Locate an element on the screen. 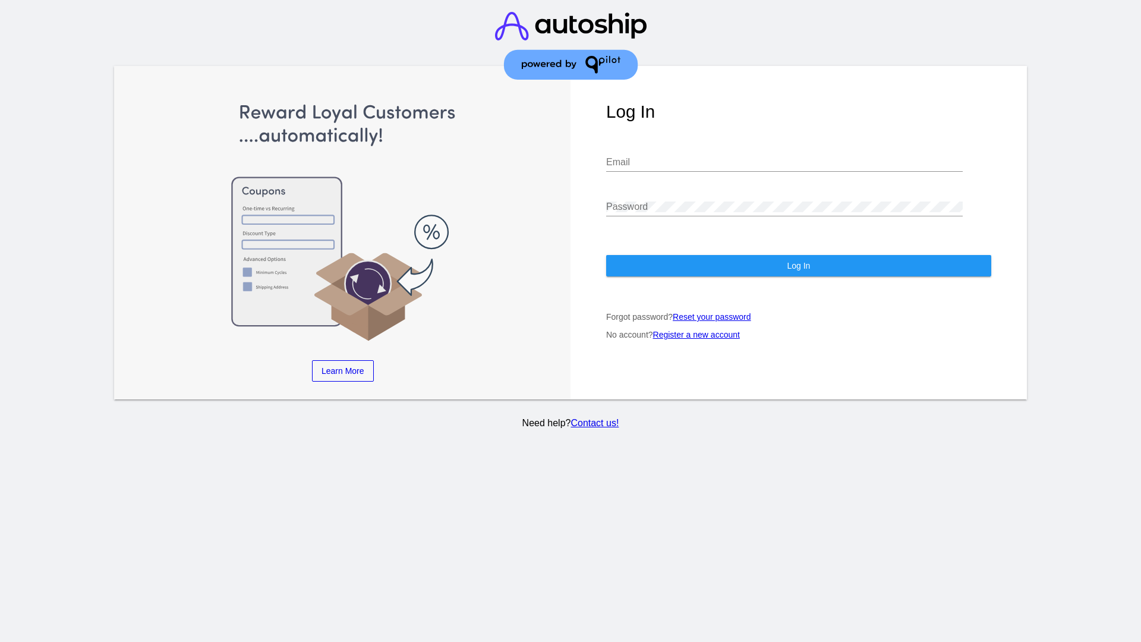 The image size is (1141, 642). p: Need help? is located at coordinates (571, 423).